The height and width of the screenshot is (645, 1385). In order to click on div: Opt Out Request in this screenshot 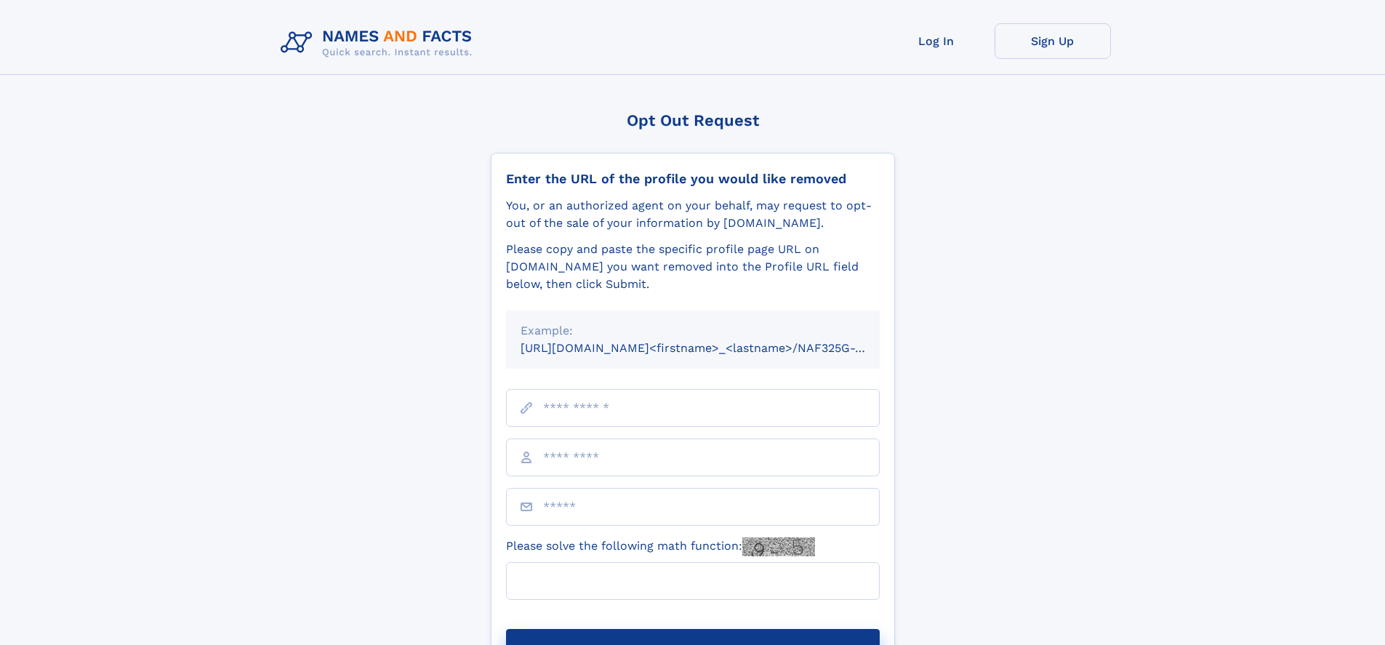, I will do `click(693, 120)`.